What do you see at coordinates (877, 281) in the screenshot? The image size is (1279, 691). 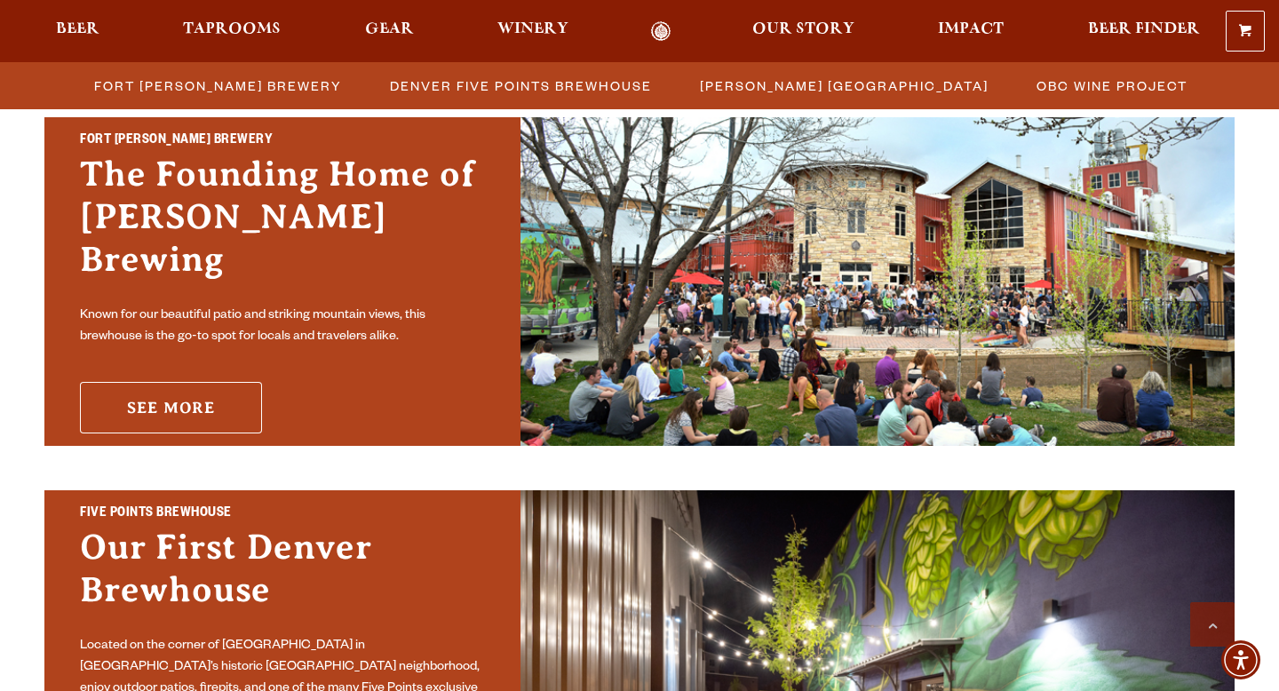 I see `img: Fort Collins Brewery & Taproom'` at bounding box center [877, 281].